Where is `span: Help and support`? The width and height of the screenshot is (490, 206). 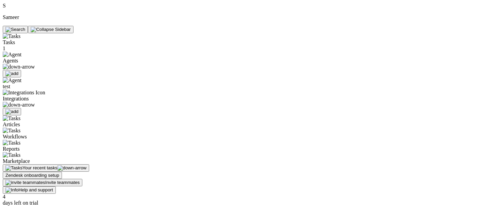 span: Help and support is located at coordinates (36, 190).